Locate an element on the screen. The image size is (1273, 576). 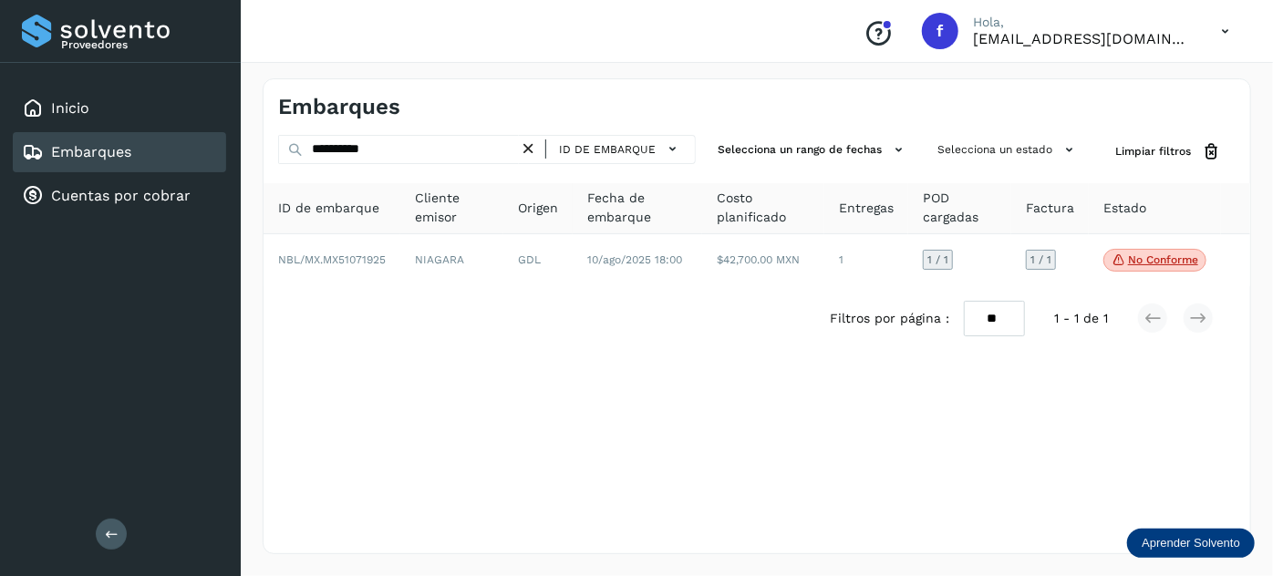
span: Limpiar filtros is located at coordinates (1152, 151).